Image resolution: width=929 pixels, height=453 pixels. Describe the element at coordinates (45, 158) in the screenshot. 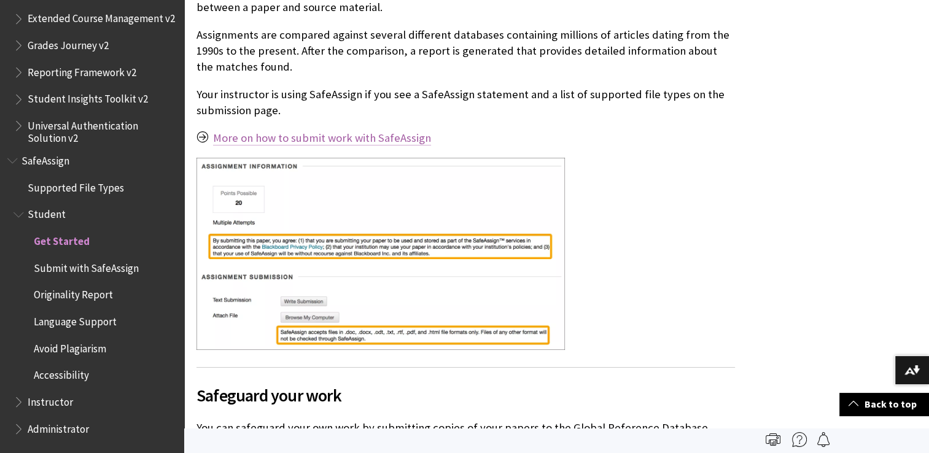

I see `span: SafeAssign` at that location.